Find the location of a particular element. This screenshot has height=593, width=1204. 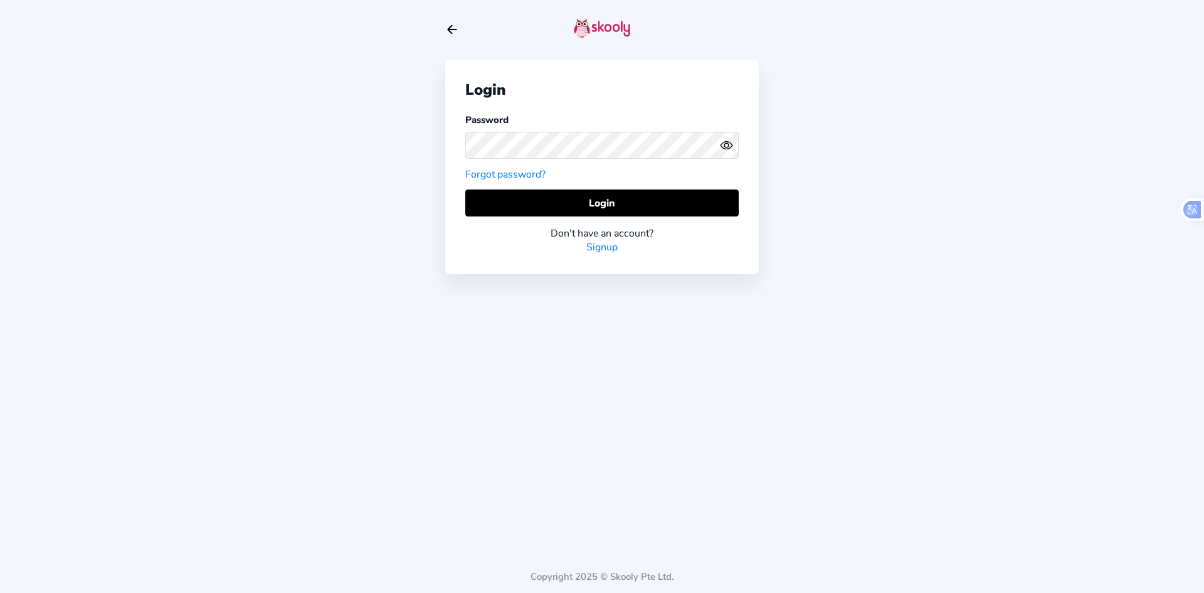

a: Forgot password? is located at coordinates (505, 174).